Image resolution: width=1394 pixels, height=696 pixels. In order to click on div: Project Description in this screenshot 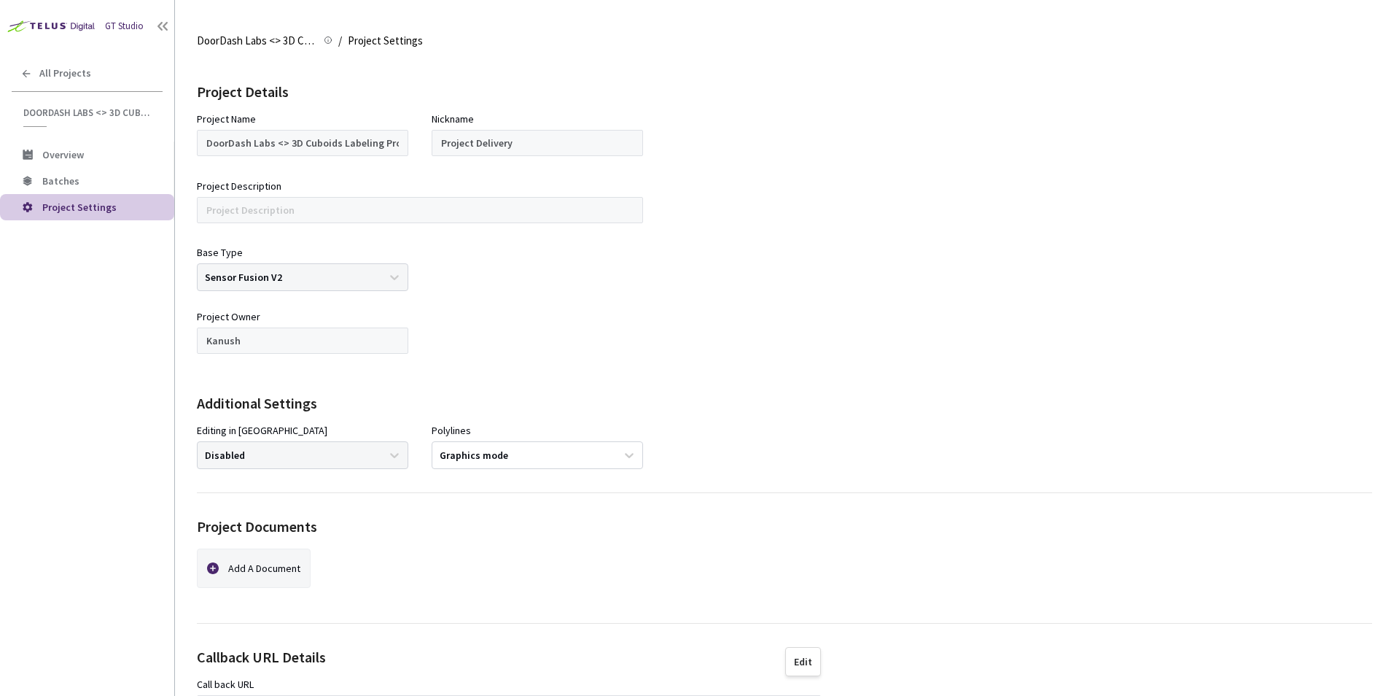, I will do `click(239, 186)`.